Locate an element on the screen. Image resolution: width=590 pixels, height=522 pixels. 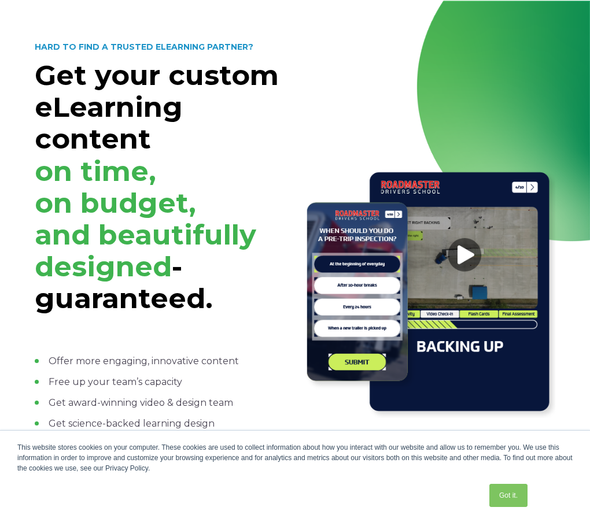
div: This website stores cookies on your computer. These cookies are used to collect information about... is located at coordinates (295, 458).